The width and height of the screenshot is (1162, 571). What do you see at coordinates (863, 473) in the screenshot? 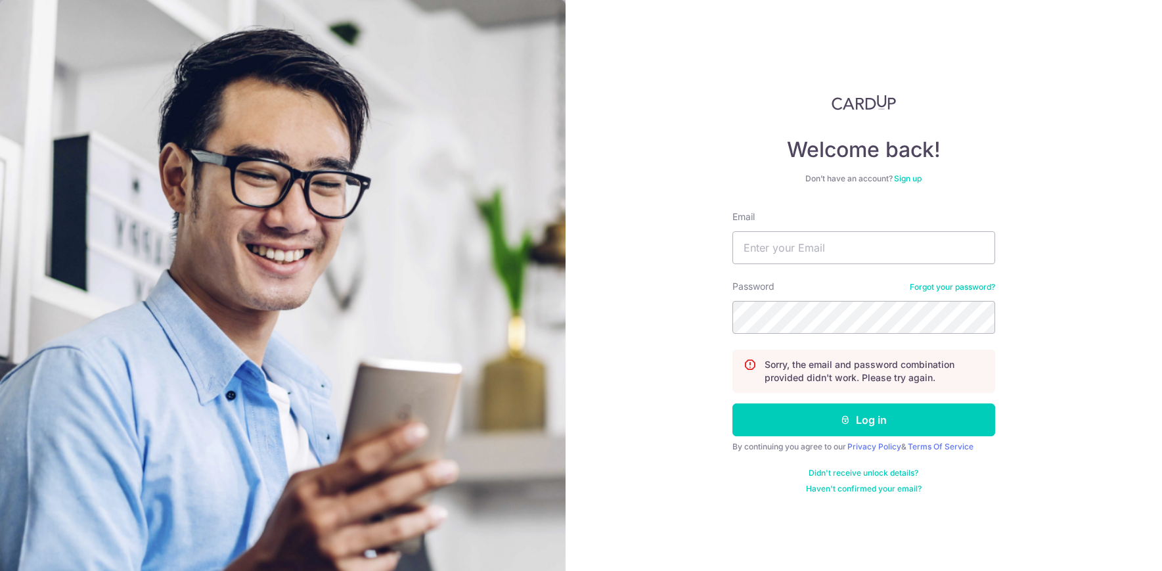
I see `a: Didn't receive unlock details?` at bounding box center [863, 473].